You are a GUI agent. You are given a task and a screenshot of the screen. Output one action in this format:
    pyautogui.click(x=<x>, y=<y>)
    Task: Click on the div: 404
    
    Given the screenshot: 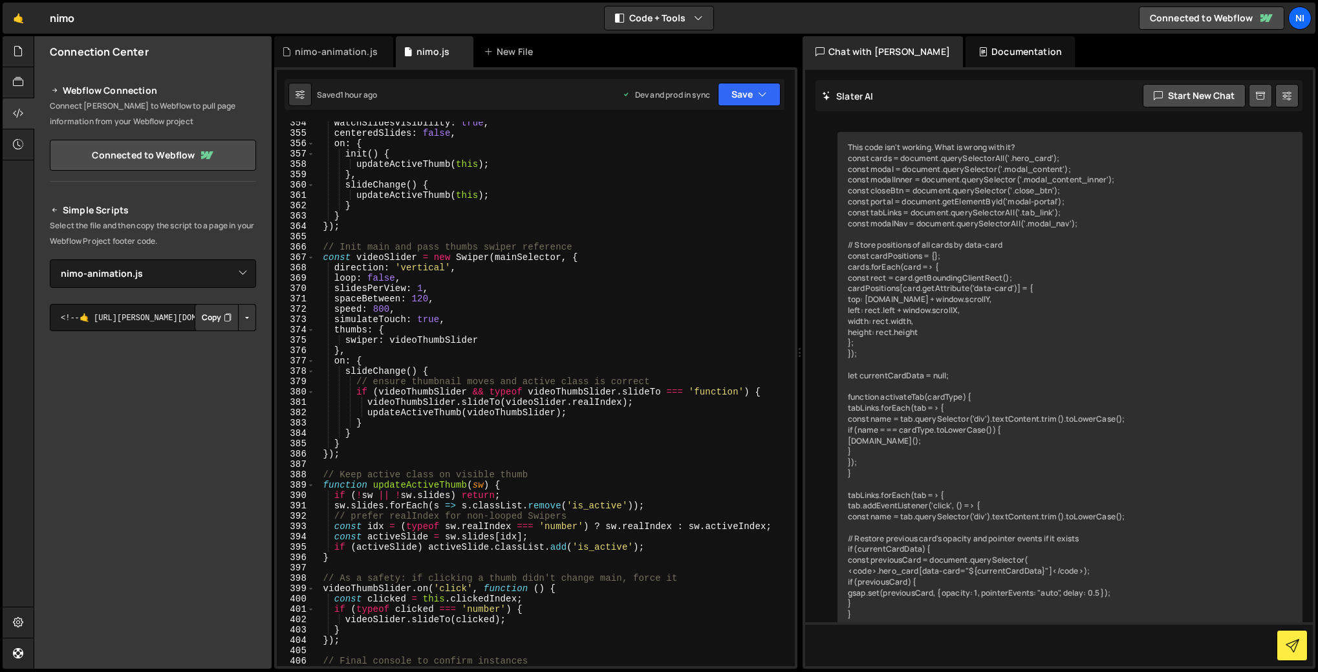 What is the action you would take?
    pyautogui.click(x=296, y=640)
    